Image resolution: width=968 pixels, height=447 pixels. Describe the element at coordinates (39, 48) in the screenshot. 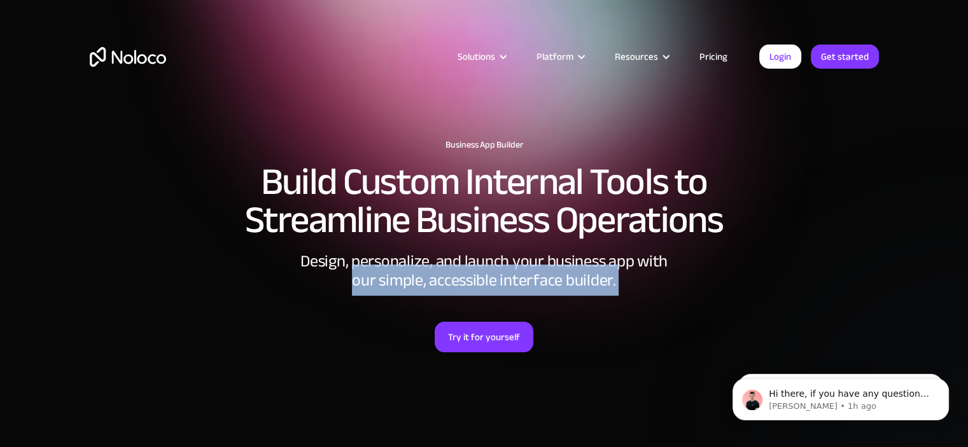

I see `img: Profile image for Darragh` at that location.